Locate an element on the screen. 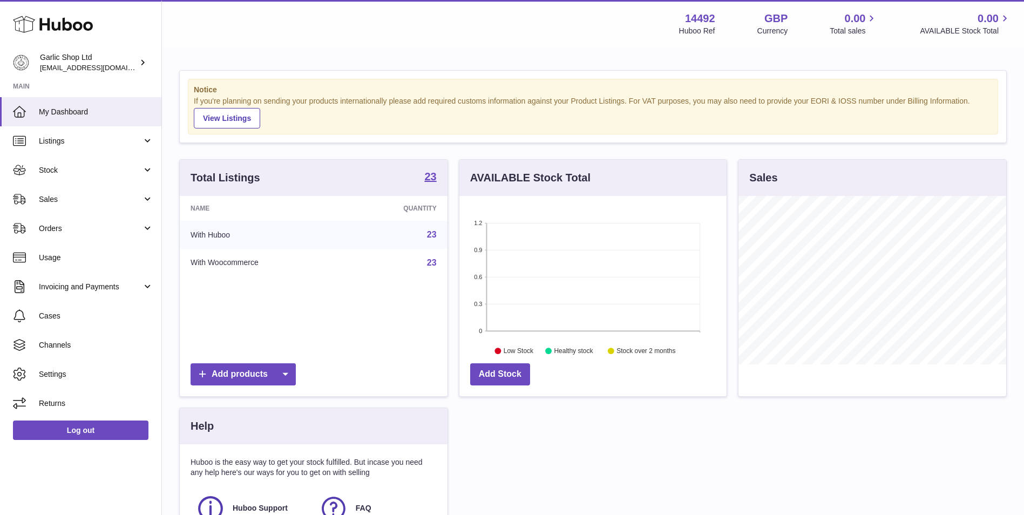 The width and height of the screenshot is (1024, 515). strong: Notice is located at coordinates (593, 90).